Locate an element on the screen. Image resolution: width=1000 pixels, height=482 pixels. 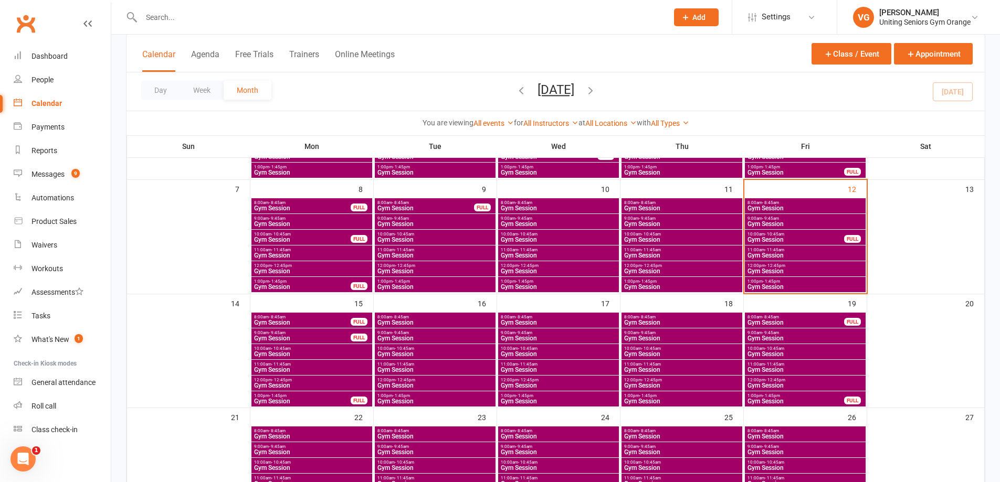
div: 21 is located at coordinates (240, 417).